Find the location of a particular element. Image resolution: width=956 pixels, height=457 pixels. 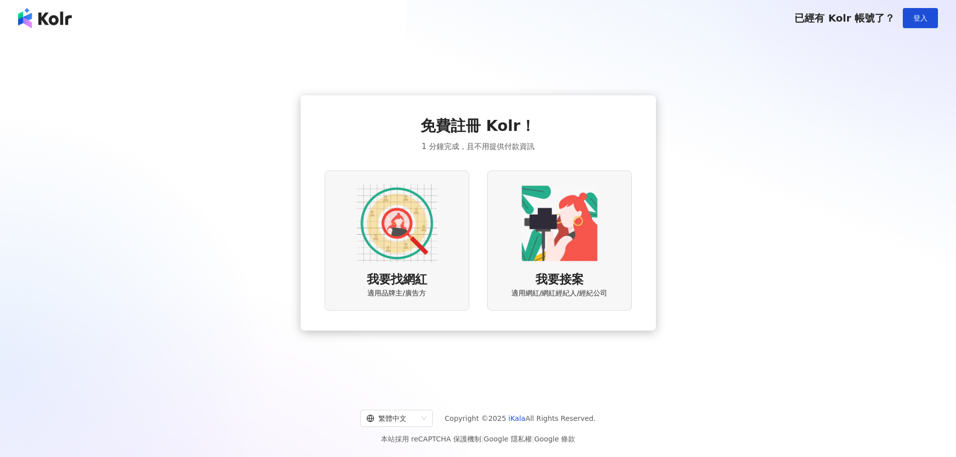

a: Google 條款 is located at coordinates (555, 439).